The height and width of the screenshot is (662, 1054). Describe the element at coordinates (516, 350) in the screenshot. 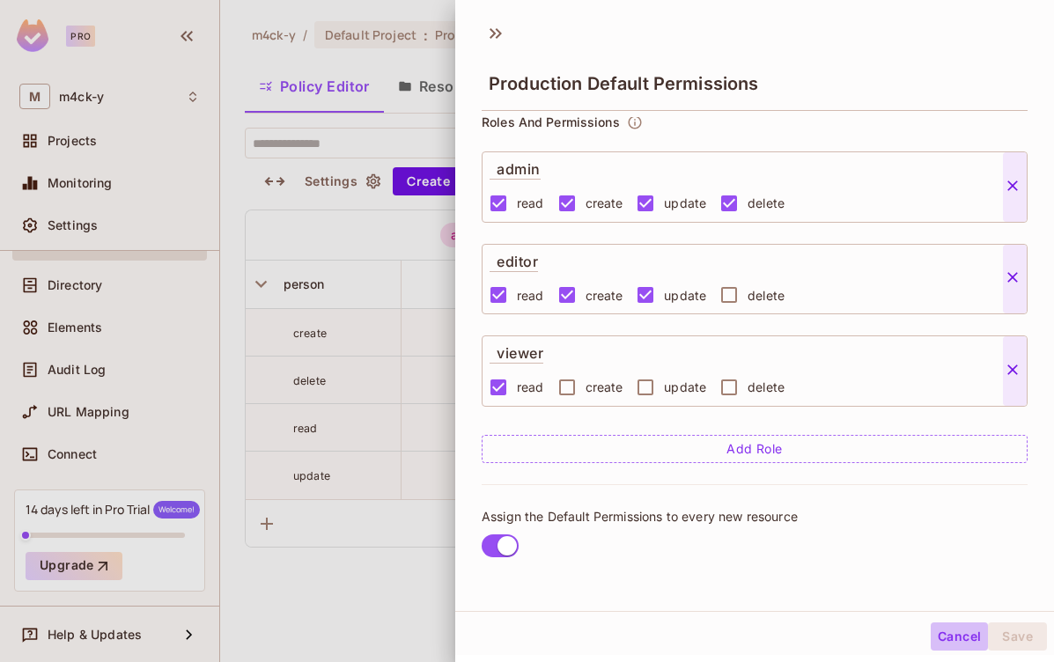

I see `p: viewer` at that location.